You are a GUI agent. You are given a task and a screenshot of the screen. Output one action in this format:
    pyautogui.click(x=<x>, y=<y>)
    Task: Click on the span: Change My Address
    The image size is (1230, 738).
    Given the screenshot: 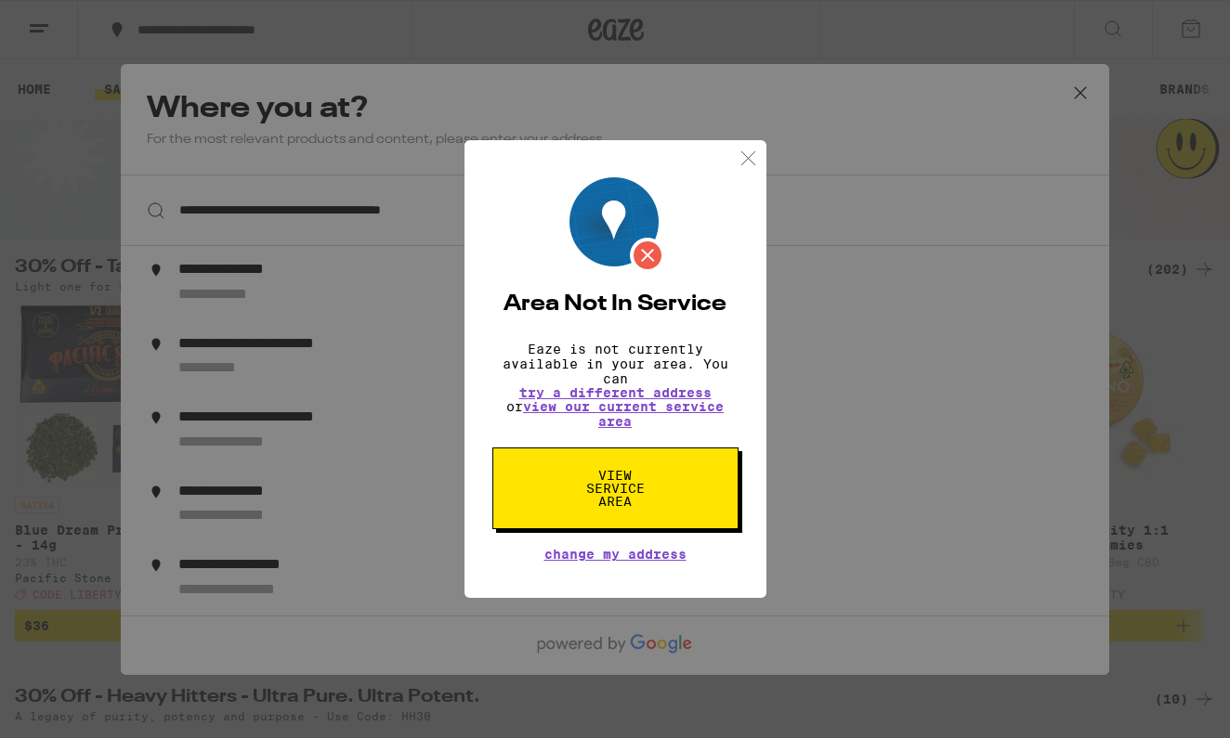 What is the action you would take?
    pyautogui.click(x=615, y=554)
    